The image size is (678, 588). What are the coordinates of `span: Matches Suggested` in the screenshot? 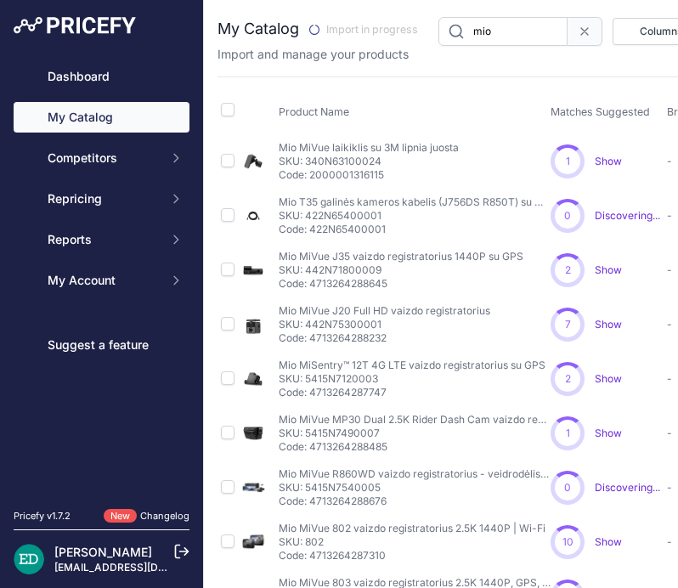 It's located at (600, 111).